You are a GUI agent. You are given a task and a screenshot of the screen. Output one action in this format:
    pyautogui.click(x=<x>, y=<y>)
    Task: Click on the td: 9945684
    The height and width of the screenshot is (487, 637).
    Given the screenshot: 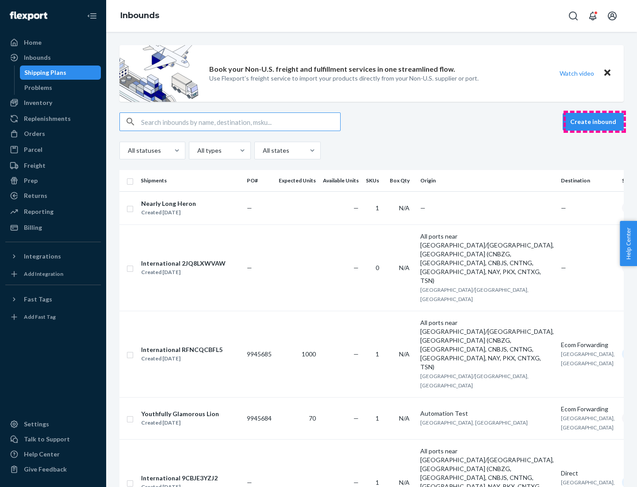 What is the action you would take?
    pyautogui.click(x=259, y=418)
    